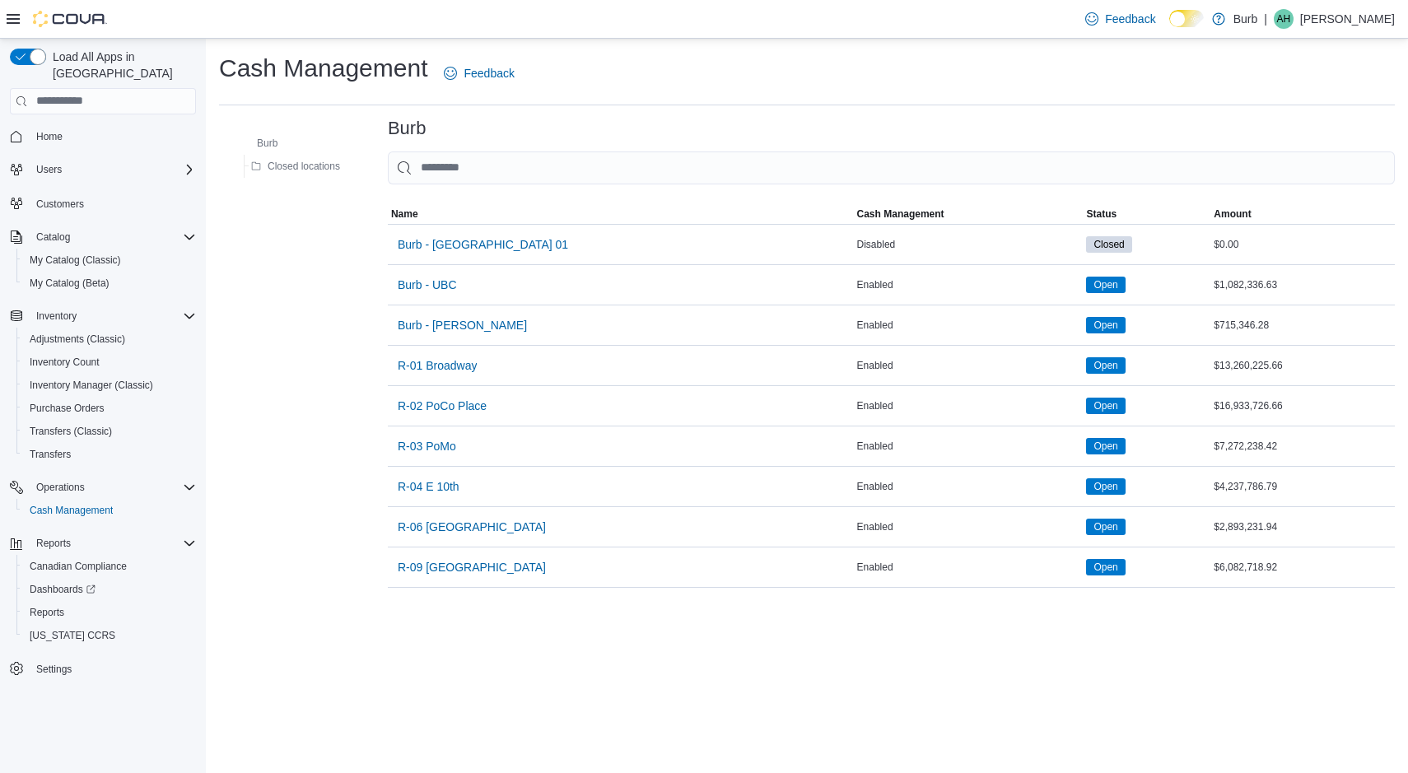 The width and height of the screenshot is (1408, 773). Describe the element at coordinates (109, 283) in the screenshot. I see `button: My Catalog (Beta)` at that location.